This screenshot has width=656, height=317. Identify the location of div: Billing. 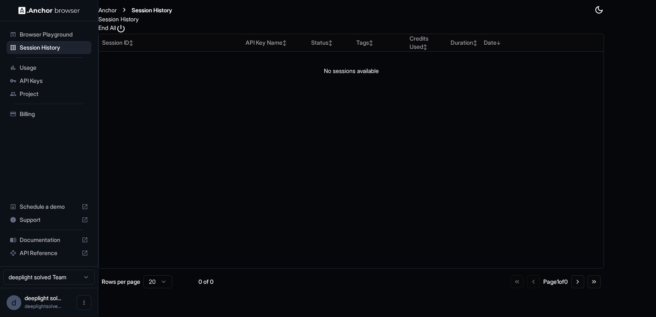
(49, 114).